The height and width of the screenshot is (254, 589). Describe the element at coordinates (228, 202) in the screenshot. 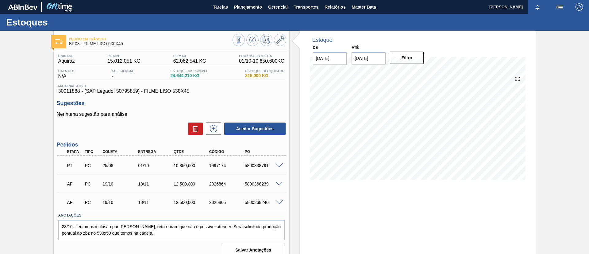

I see `div: 2026865` at that location.